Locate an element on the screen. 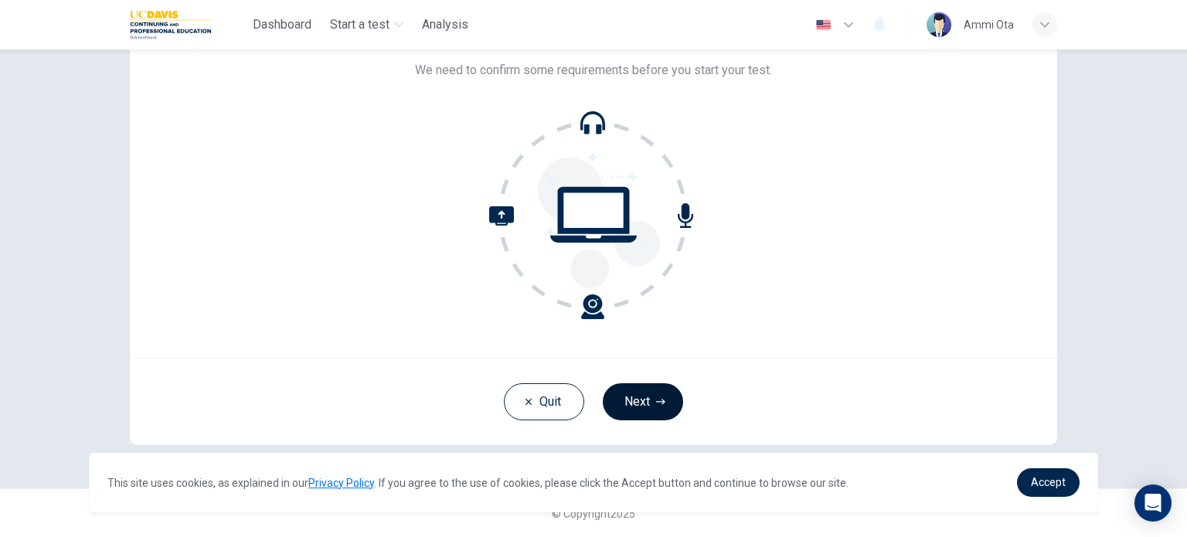 The image size is (1187, 537). a: Privacy Policy is located at coordinates (341, 483).